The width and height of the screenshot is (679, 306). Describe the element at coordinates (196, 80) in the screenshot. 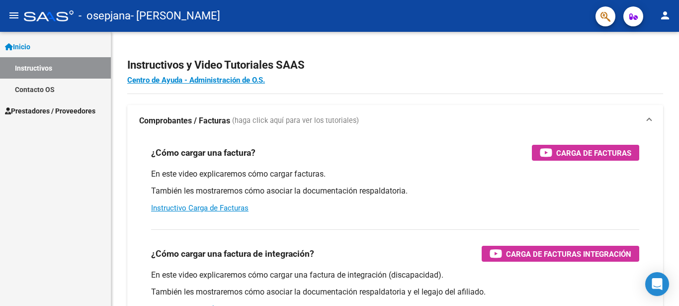

I see `a: Centro de Ayuda - Administración de O.S.` at that location.